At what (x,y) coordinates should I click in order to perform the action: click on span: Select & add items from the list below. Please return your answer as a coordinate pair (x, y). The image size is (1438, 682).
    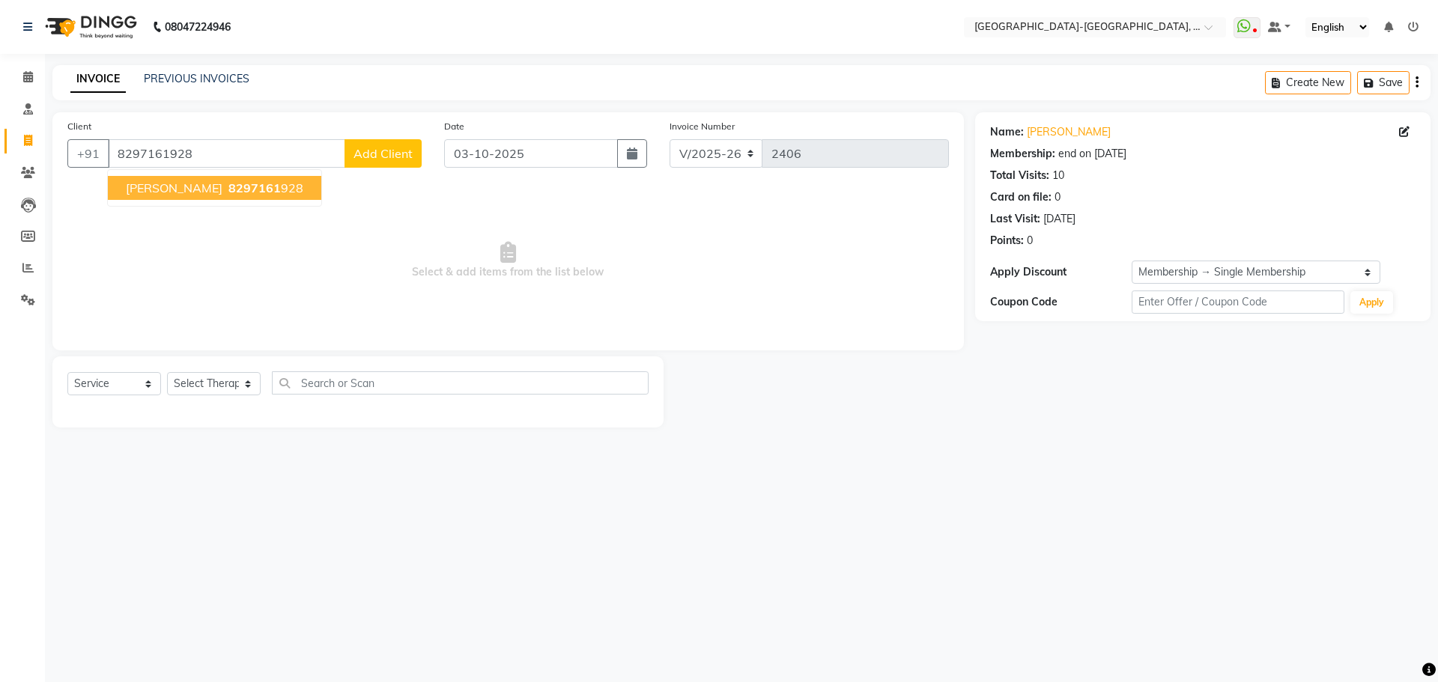
    Looking at the image, I should click on (508, 261).